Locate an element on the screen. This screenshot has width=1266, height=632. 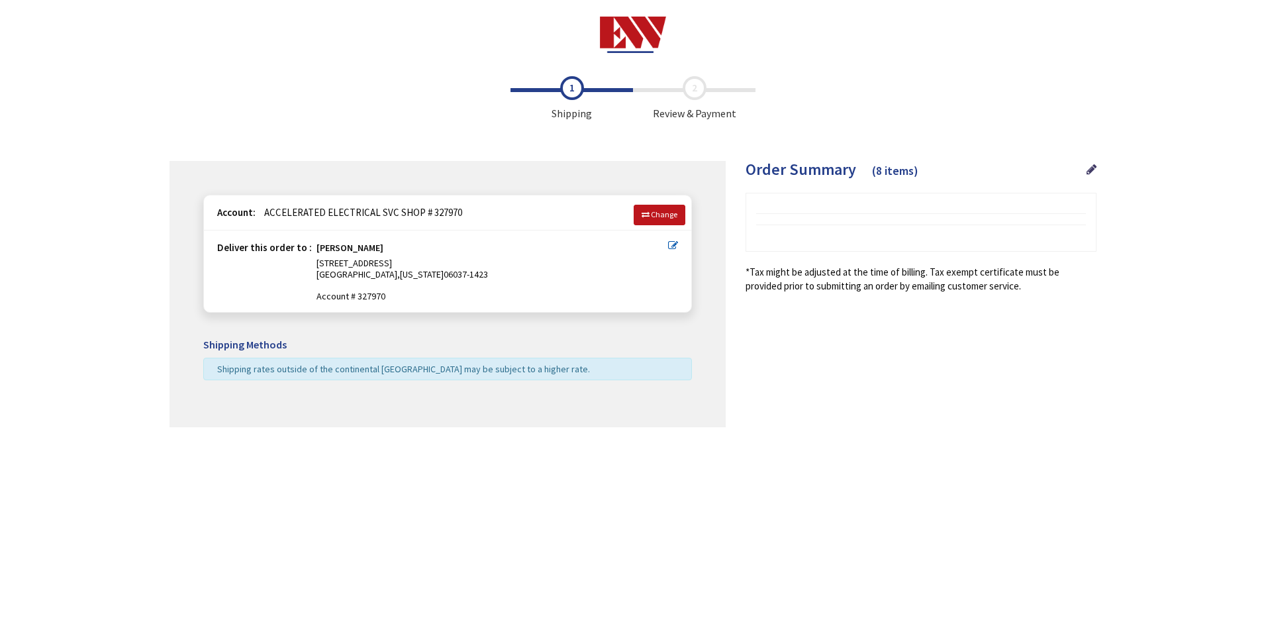
span: Order Summary is located at coordinates (800, 169).